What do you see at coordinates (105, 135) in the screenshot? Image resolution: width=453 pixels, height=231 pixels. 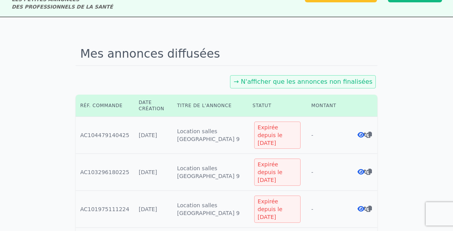 I see `td: AC104479140425` at bounding box center [105, 135].